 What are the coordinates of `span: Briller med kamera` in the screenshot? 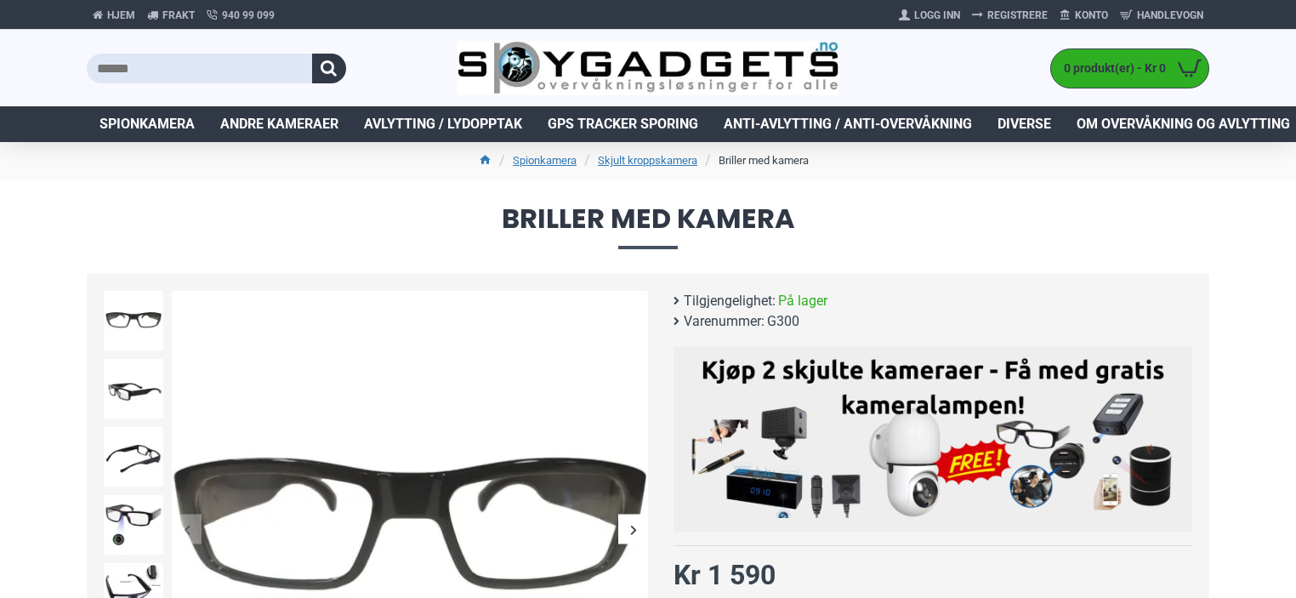 It's located at (648, 226).